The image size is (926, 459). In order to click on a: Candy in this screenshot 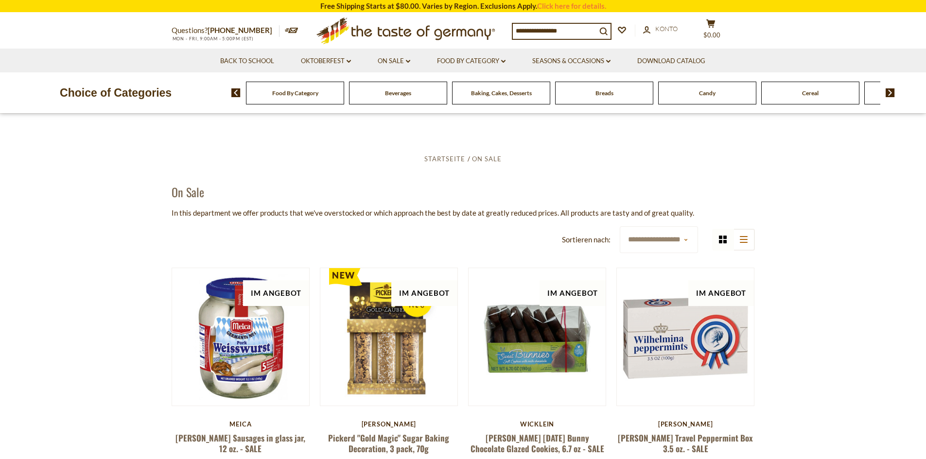, I will do `click(707, 93)`.